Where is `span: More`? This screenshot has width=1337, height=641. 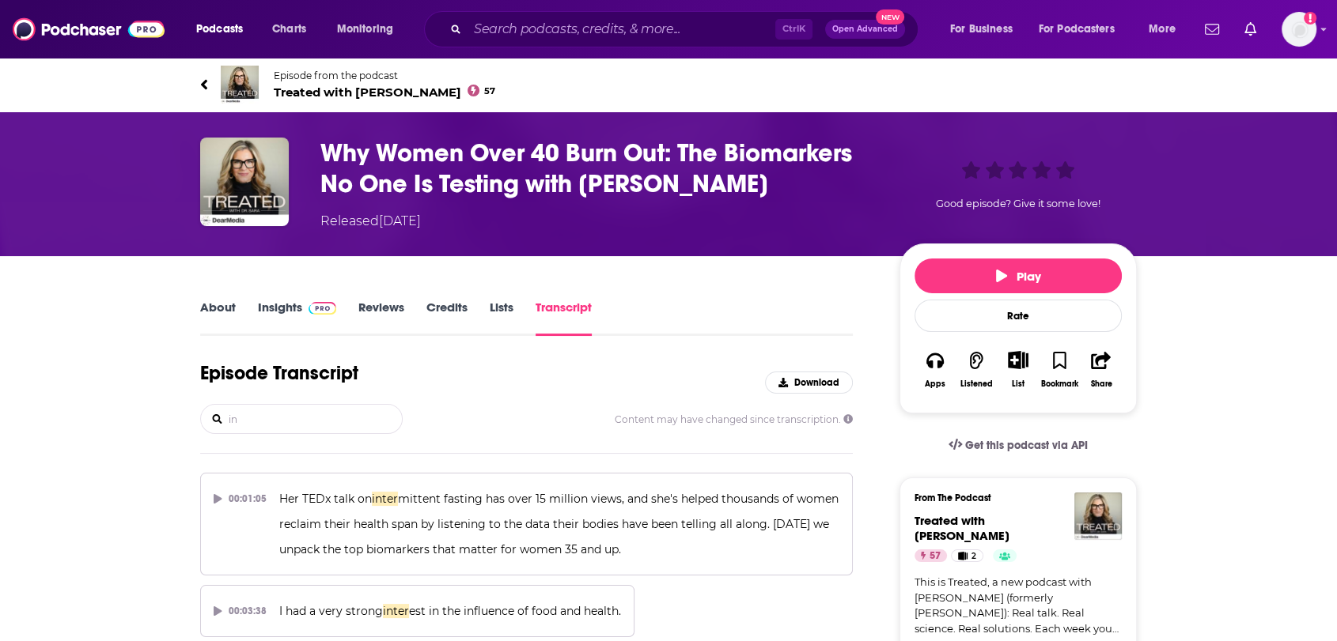 span: More is located at coordinates (1162, 29).